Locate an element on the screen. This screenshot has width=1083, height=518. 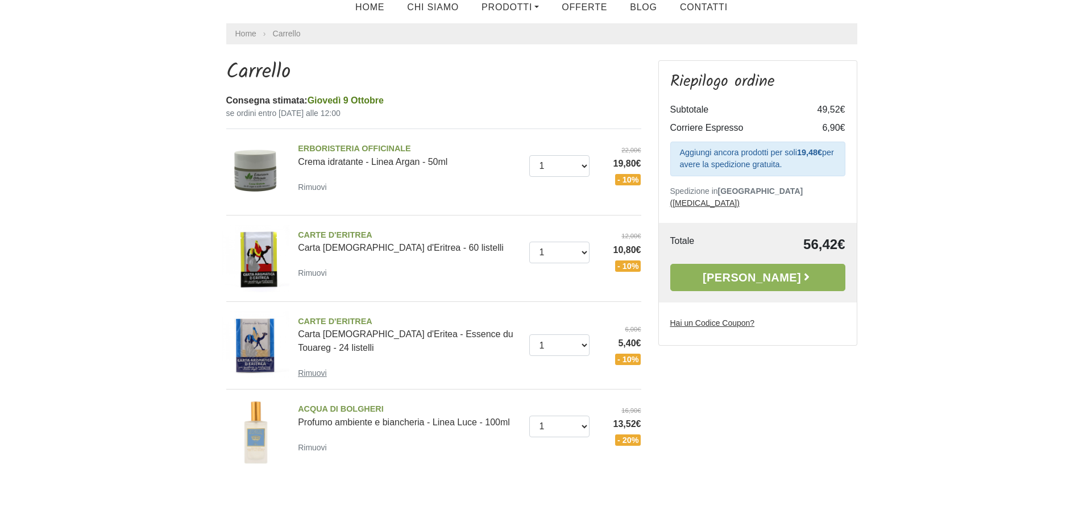
td: Totale is located at coordinates (702, 244).